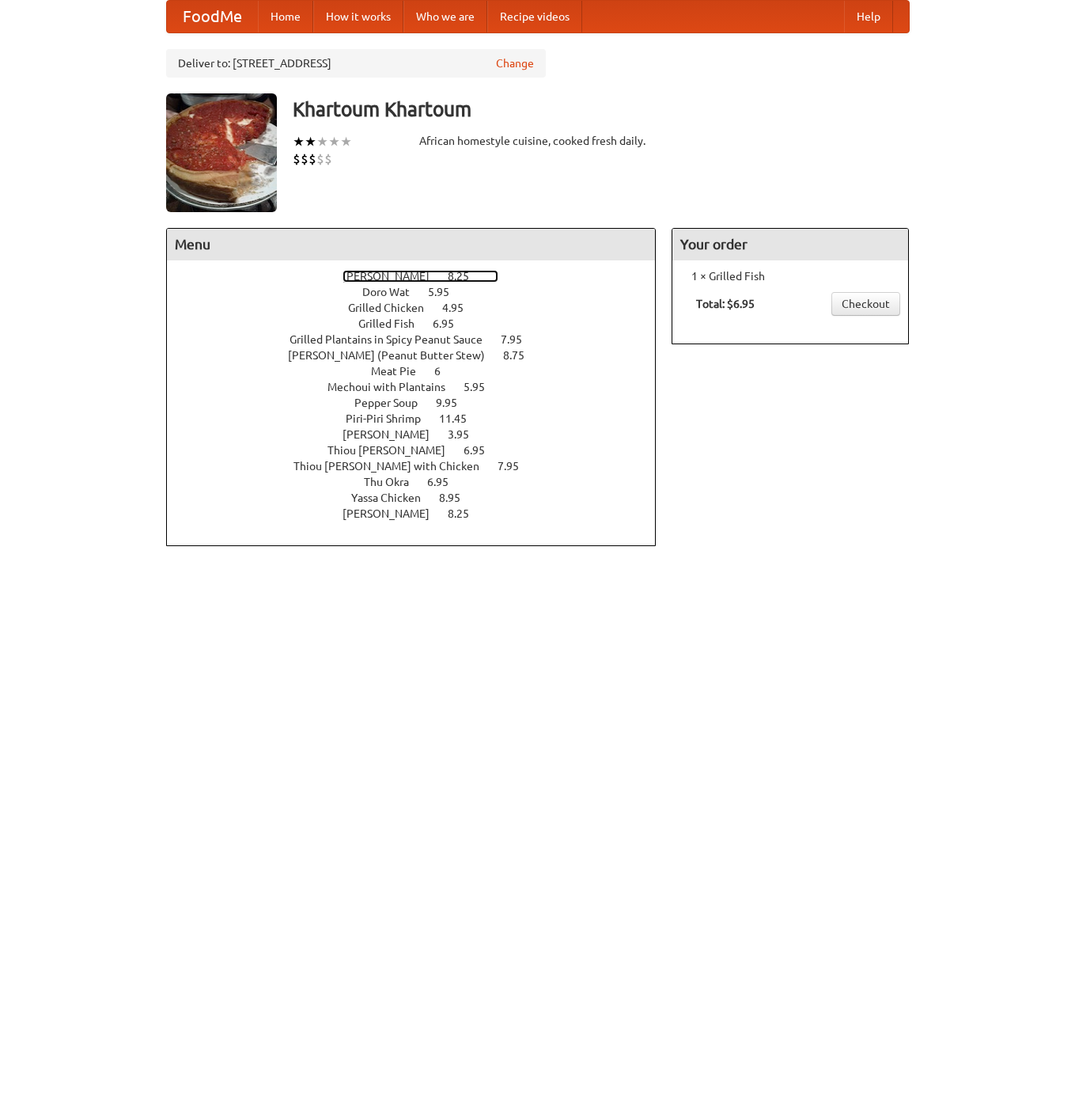 The width and height of the screenshot is (1075, 1120). What do you see at coordinates (394, 323) in the screenshot?
I see `span: Grilled Fish` at bounding box center [394, 323].